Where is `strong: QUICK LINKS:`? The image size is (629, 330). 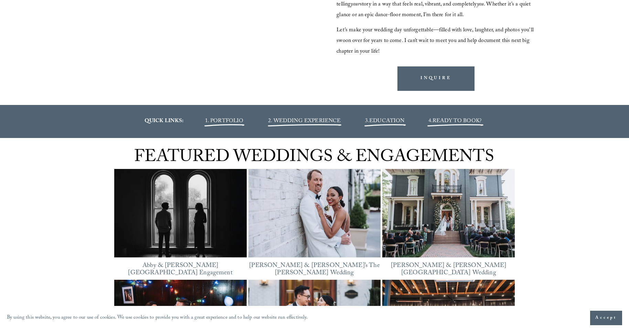
strong: QUICK LINKS: is located at coordinates (164, 121).